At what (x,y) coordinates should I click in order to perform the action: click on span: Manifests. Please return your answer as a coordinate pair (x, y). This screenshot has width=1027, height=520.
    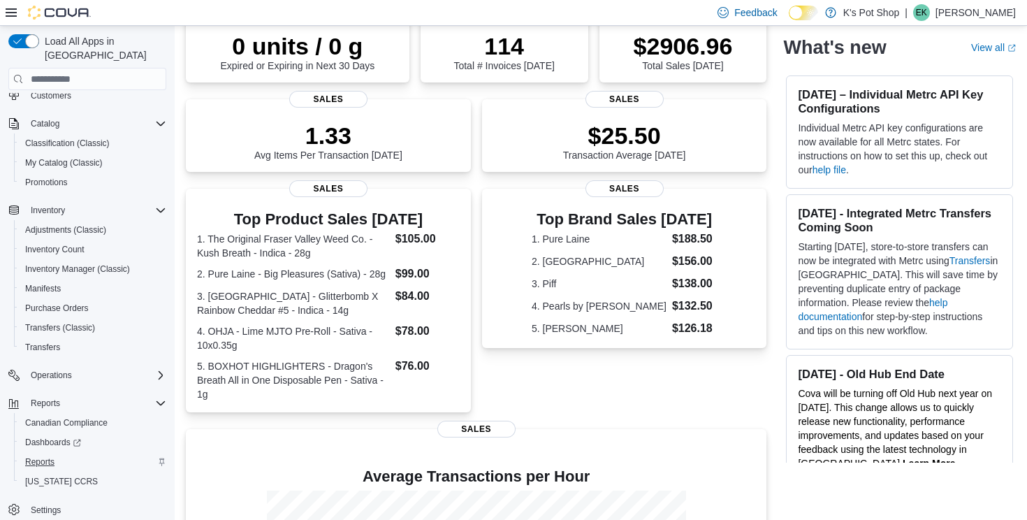
    Looking at the image, I should click on (43, 289).